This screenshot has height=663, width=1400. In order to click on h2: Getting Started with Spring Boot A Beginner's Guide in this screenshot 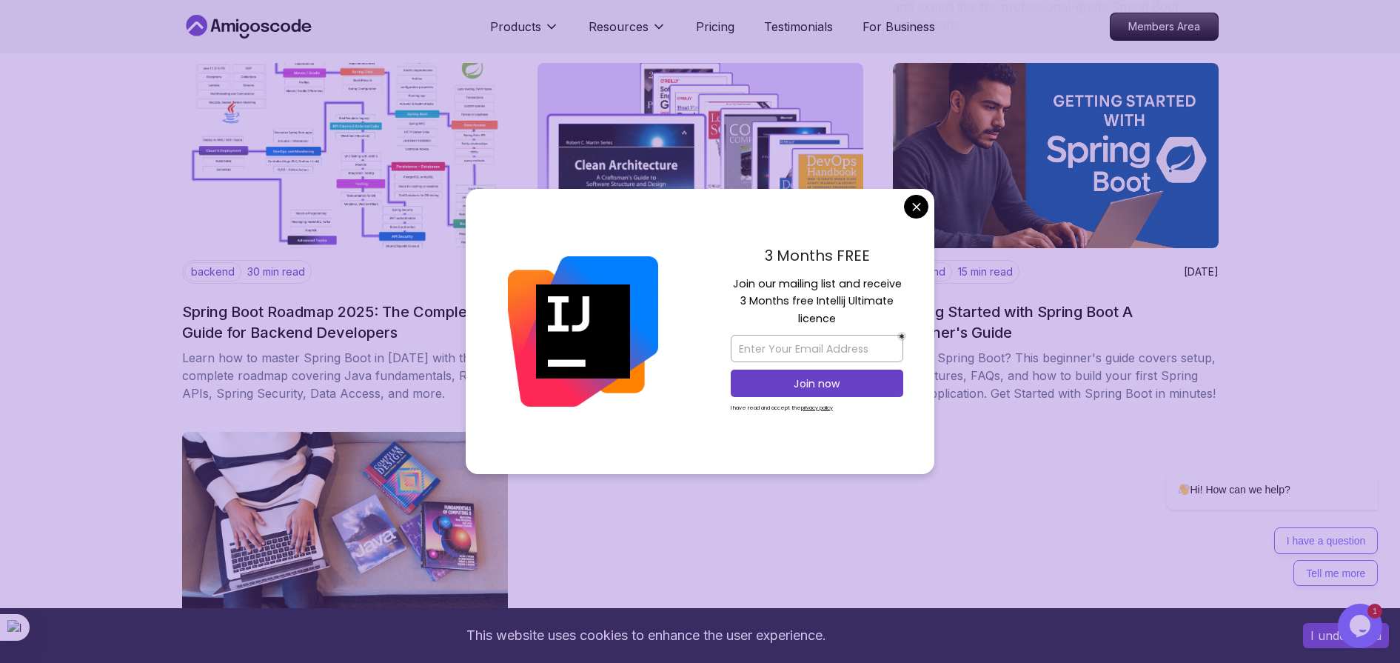, I will do `click(1051, 322)`.